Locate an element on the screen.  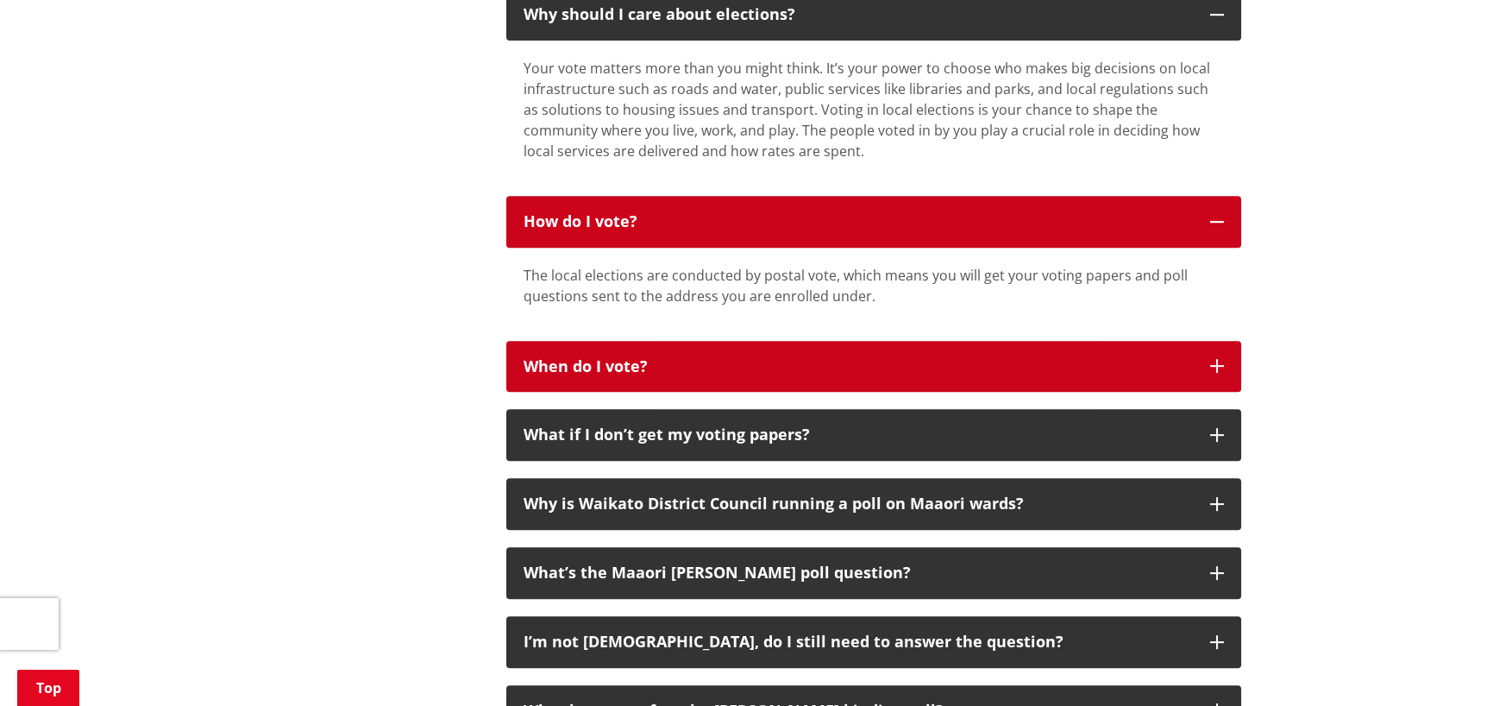
div: Why is Waikato District Council running a poll on Maaori wards? is located at coordinates (858, 504).